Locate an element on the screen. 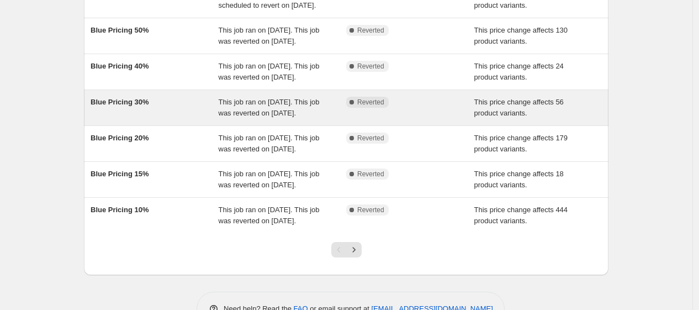 The image size is (699, 310). span: This price change affects 130 product variants. is located at coordinates (521, 35).